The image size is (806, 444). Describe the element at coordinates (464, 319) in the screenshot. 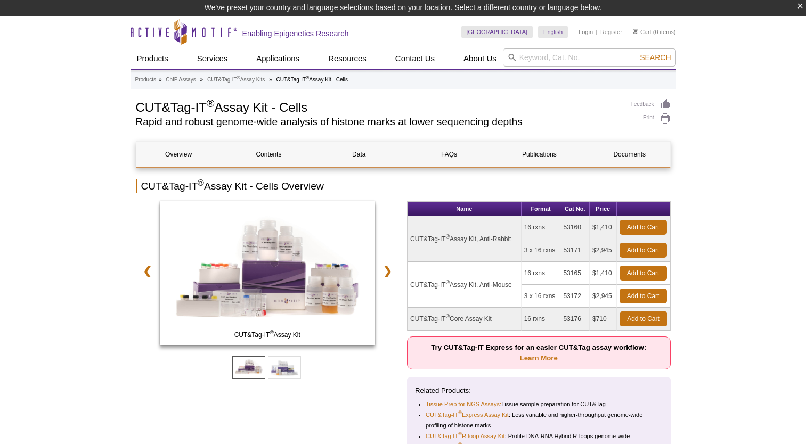

I see `td: CUT&Tag-IT Core Assay Kit` at that location.